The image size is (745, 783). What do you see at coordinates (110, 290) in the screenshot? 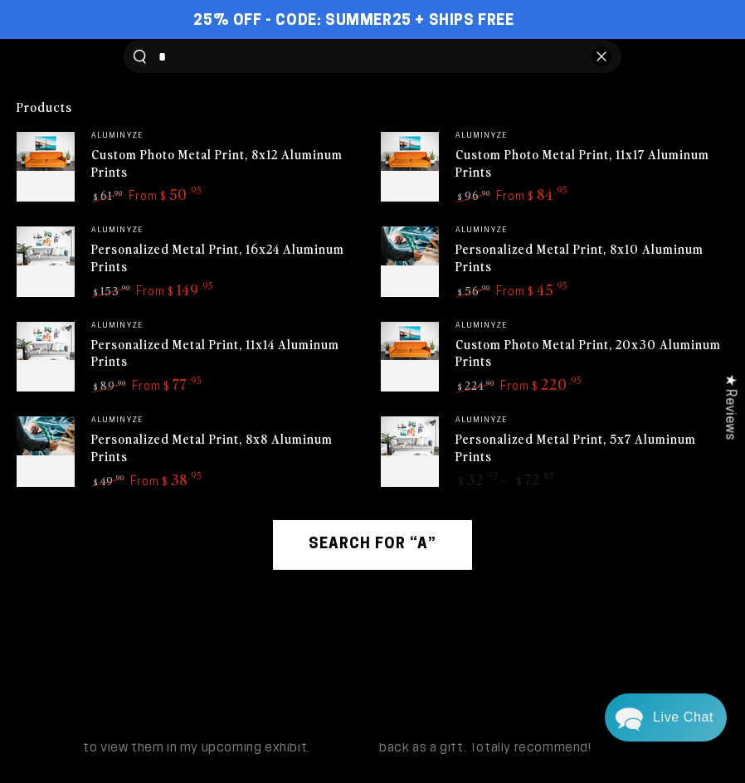
I see `bdi: 153` at bounding box center [110, 290].